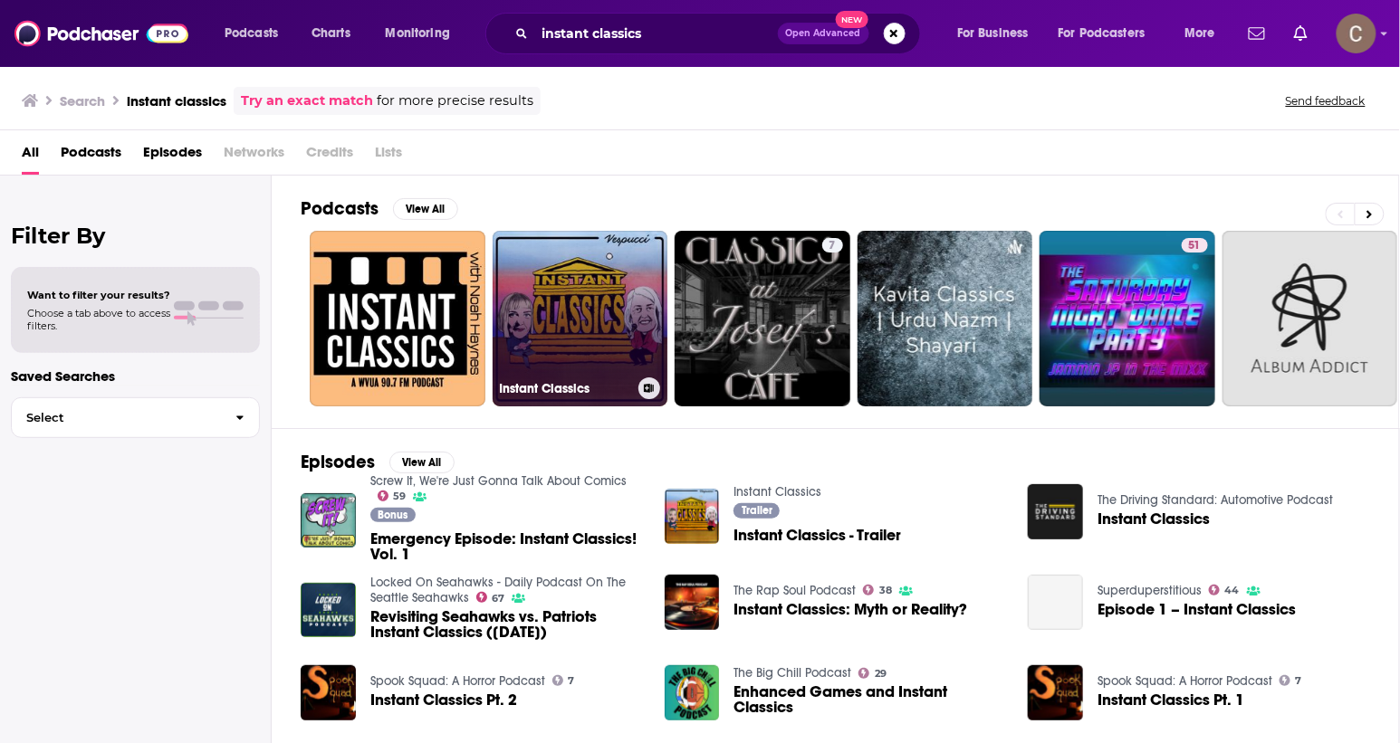  I want to click on button: Show profile menu, so click(1357, 34).